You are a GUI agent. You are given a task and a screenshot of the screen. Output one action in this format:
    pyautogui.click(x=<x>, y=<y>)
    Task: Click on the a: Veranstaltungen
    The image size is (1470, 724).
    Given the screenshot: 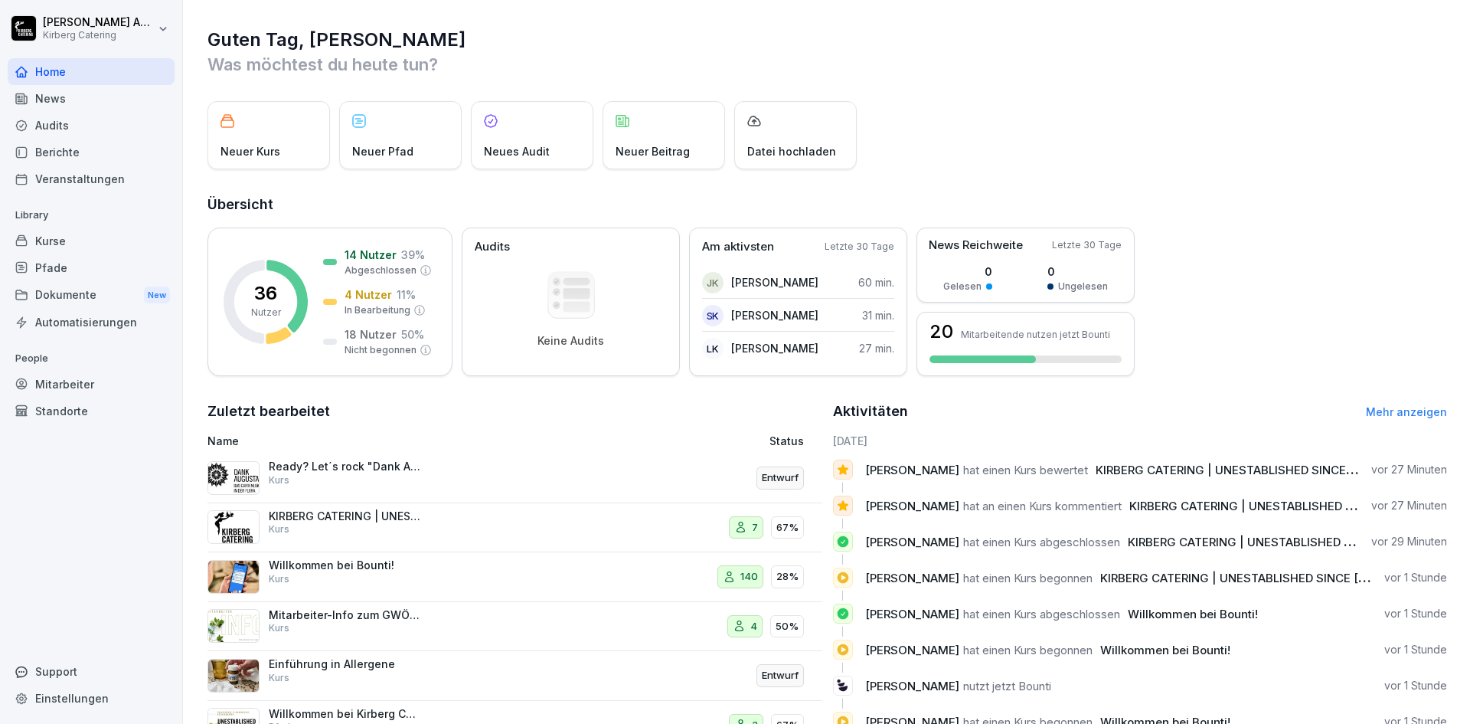 What is the action you would take?
    pyautogui.click(x=91, y=178)
    